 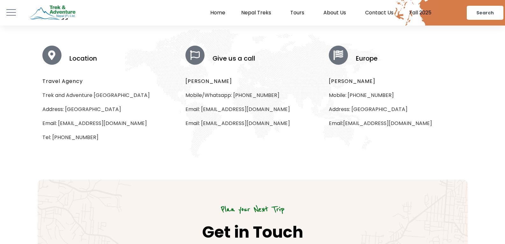 What do you see at coordinates (485, 13) in the screenshot?
I see `a: Search` at bounding box center [485, 13].